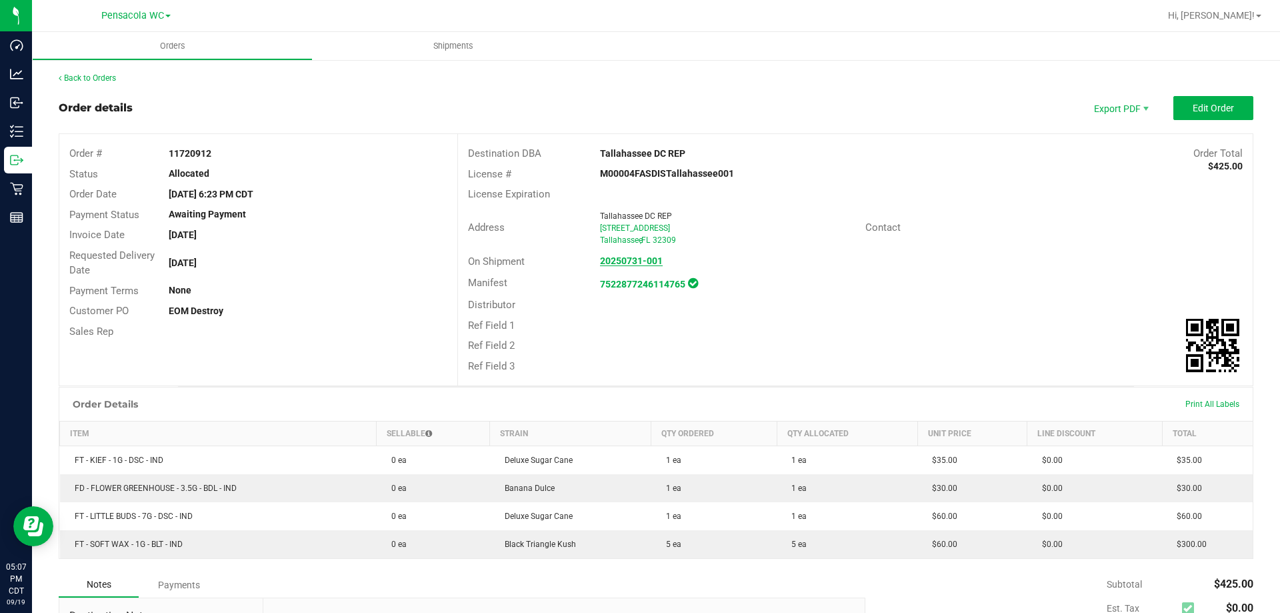  Describe the element at coordinates (491, 325) in the screenshot. I see `span: Ref Field 1` at that location.